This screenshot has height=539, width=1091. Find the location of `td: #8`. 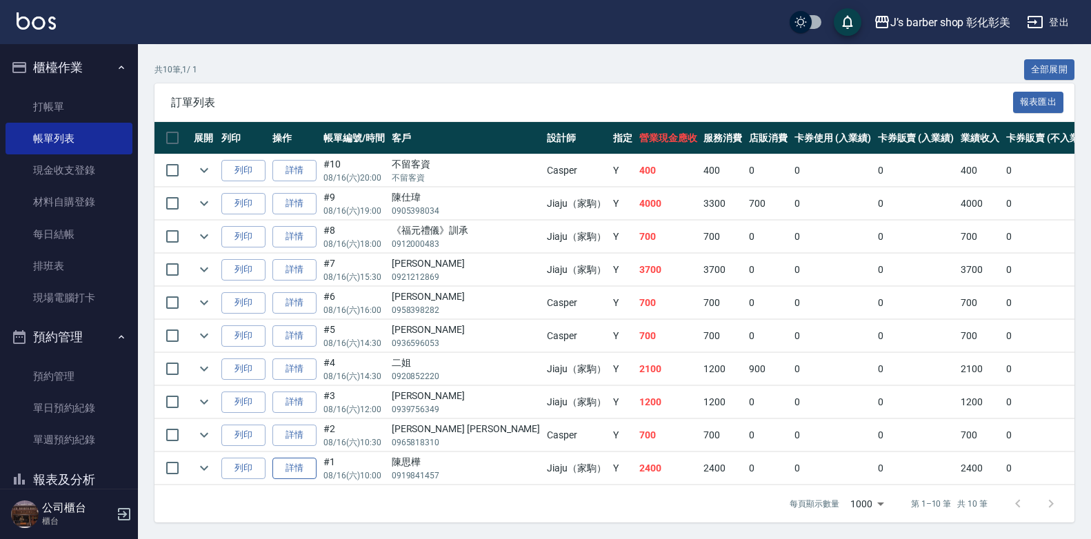

td: #8 is located at coordinates (354, 237).